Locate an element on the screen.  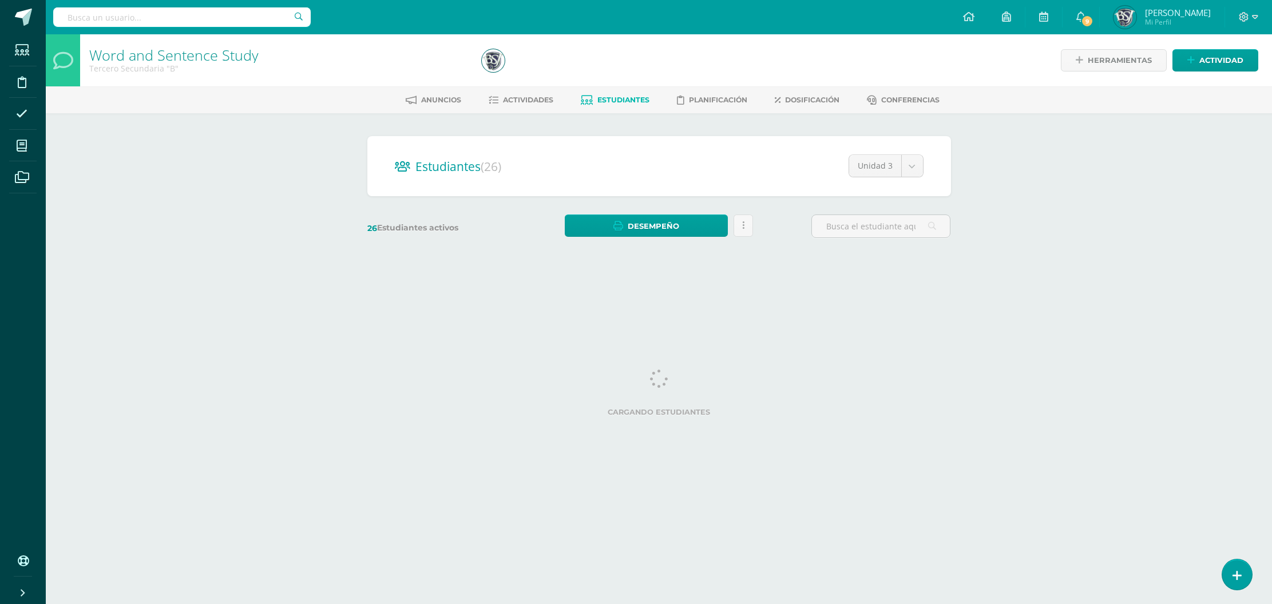
span: 26 is located at coordinates (372, 228).